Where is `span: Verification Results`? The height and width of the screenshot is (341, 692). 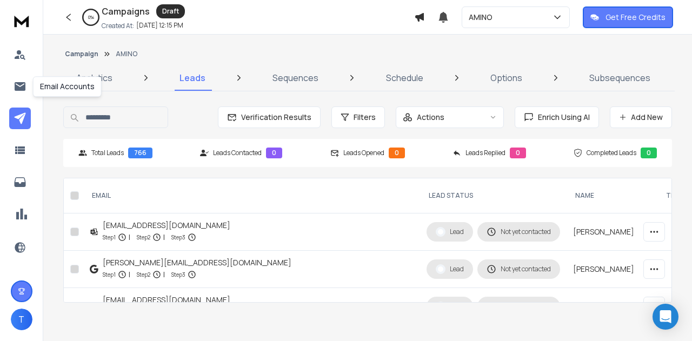
span: Verification Results is located at coordinates (274, 117).